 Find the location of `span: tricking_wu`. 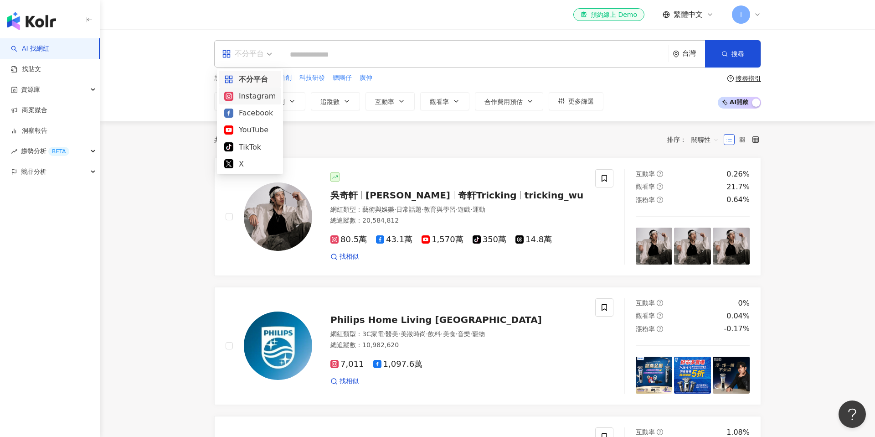

span: tricking_wu is located at coordinates (554, 195).